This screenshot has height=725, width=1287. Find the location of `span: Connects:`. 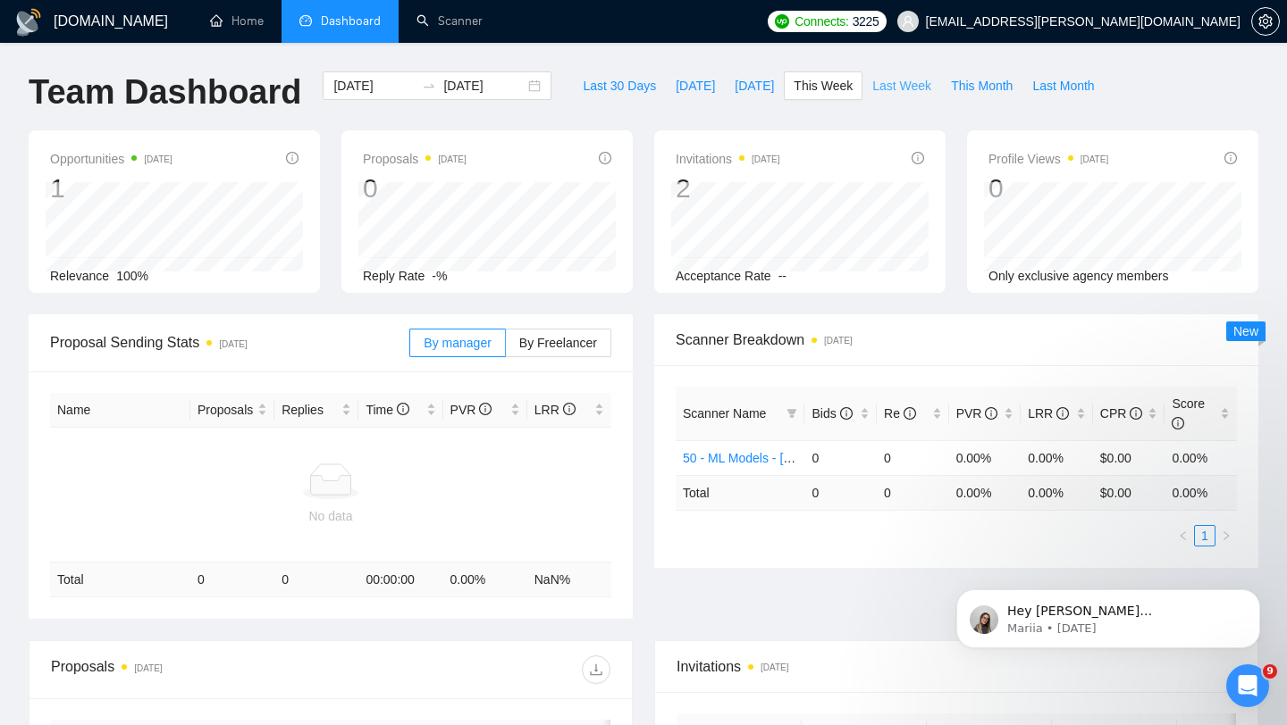

span: Connects: is located at coordinates (821, 21).